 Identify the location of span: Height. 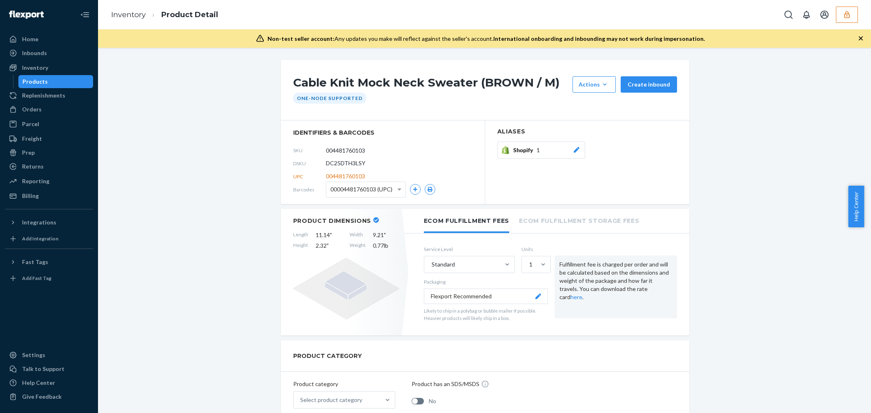
(301, 246).